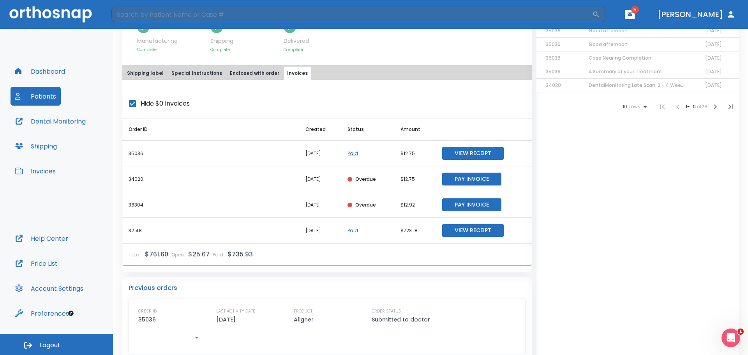 The height and width of the screenshot is (355, 748). Describe the element at coordinates (211, 179) in the screenshot. I see `th: 34020` at that location.